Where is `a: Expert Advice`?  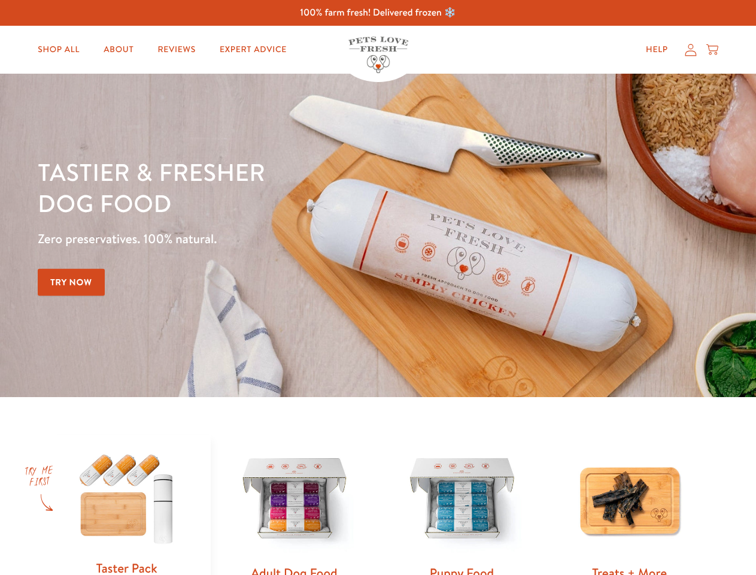 a: Expert Advice is located at coordinates (253, 50).